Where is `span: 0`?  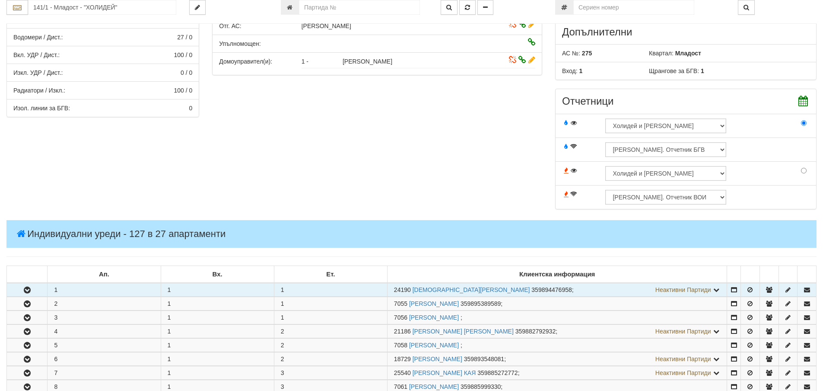
span: 0 is located at coordinates (191, 108).